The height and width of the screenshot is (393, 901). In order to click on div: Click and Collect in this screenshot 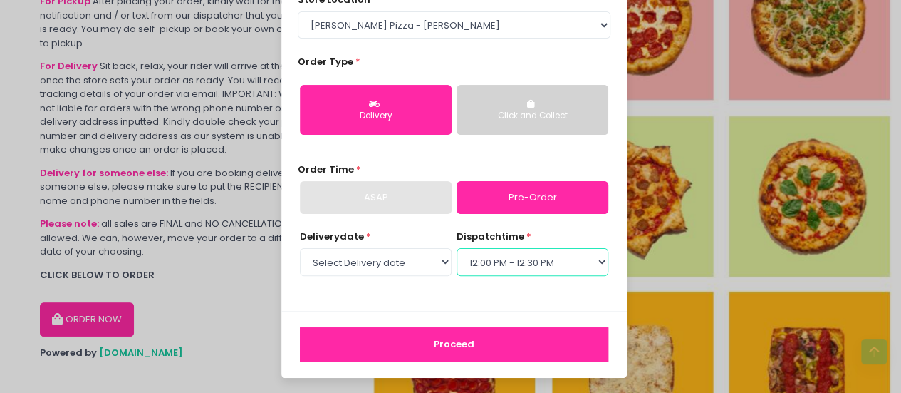, I will do `click(532, 116)`.